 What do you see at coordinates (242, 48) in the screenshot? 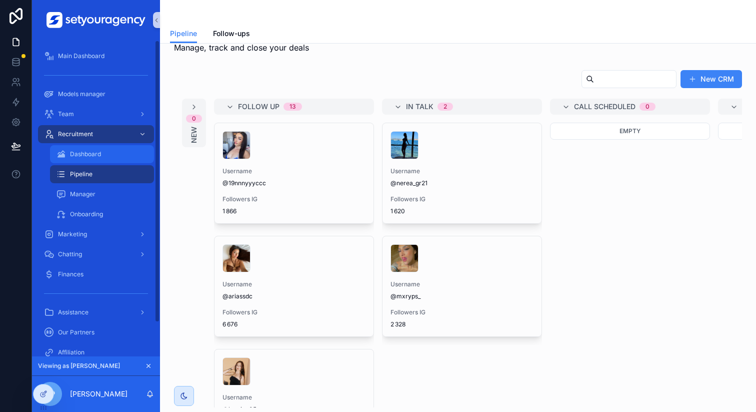
I see `span: Manage, track and close your deals` at bounding box center [242, 48].